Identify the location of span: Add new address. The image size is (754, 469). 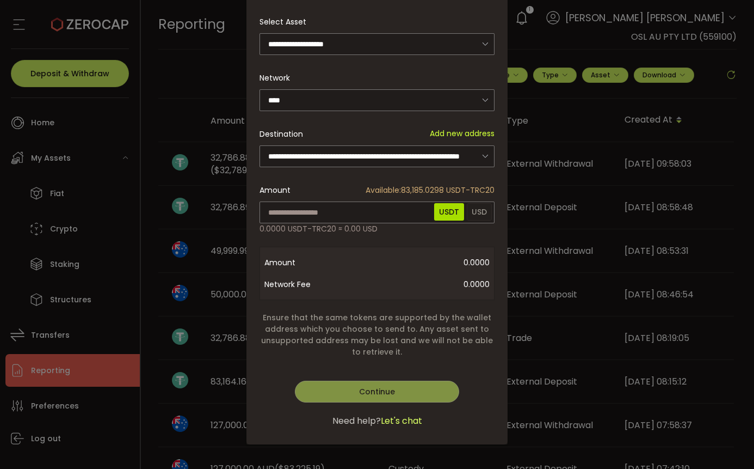
(462, 133).